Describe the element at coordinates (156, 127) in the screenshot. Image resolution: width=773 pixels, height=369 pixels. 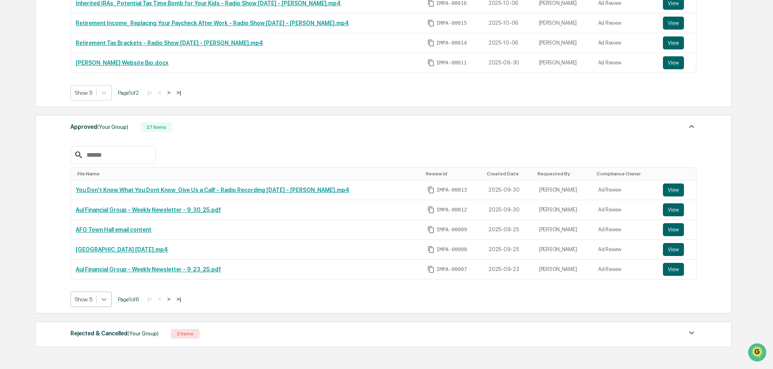
I see `div: 27 Items` at that location.